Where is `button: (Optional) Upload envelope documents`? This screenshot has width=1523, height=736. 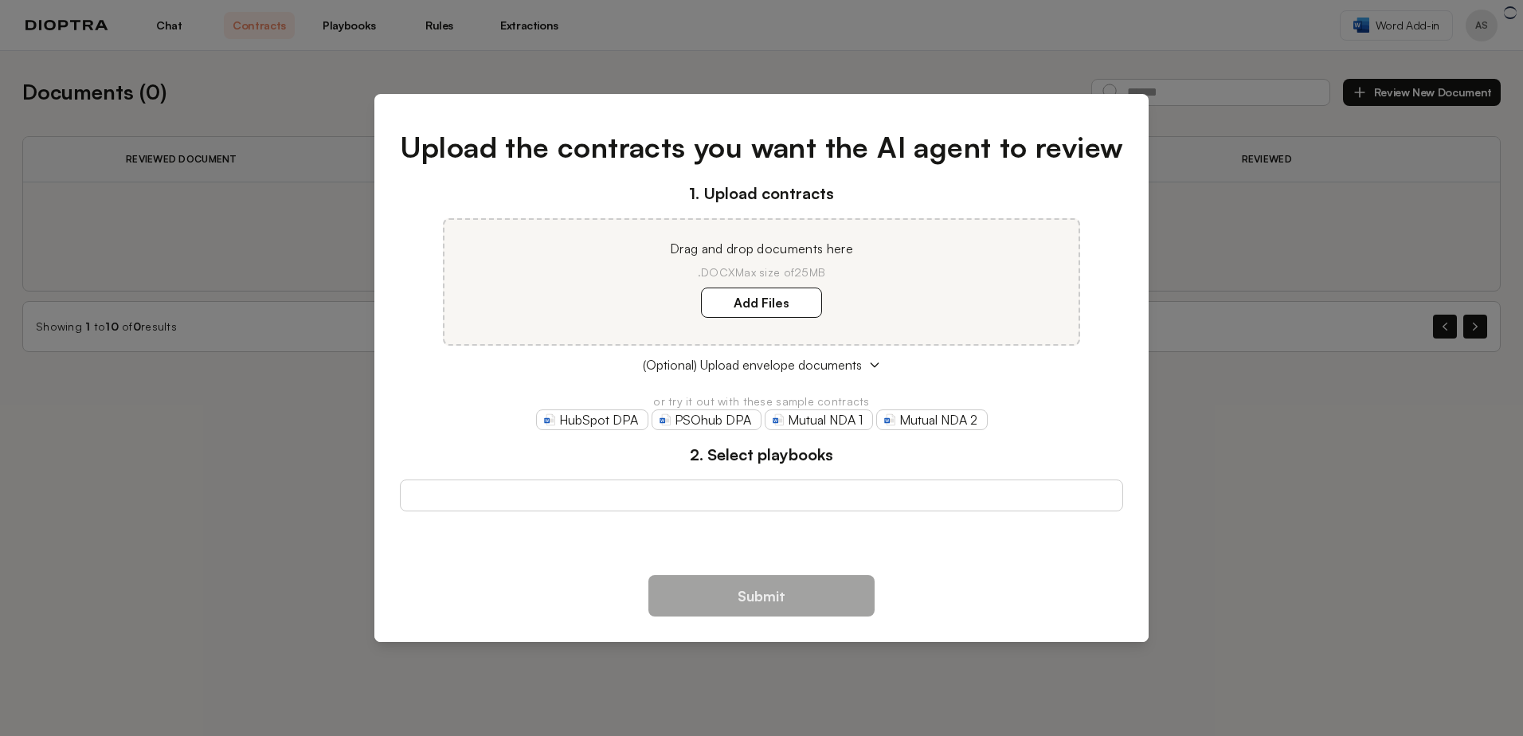
button: (Optional) Upload envelope documents is located at coordinates (762, 365).